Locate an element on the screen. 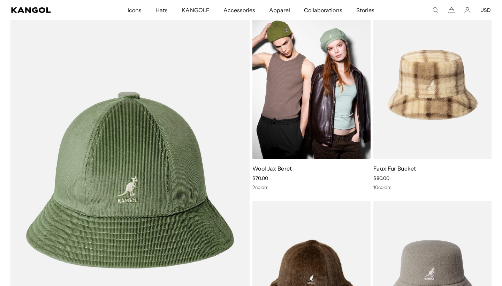 The height and width of the screenshot is (286, 502). a: Account is located at coordinates (468, 10).